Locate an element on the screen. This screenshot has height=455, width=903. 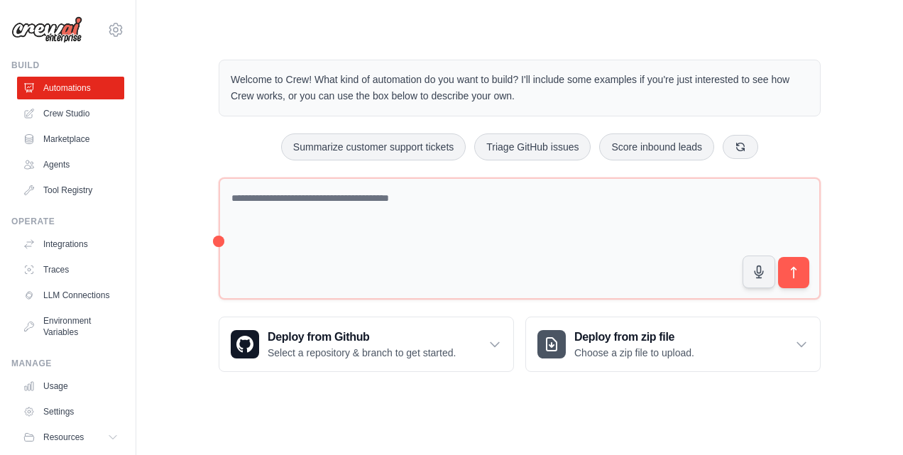
a: Crew Studio is located at coordinates (70, 114).